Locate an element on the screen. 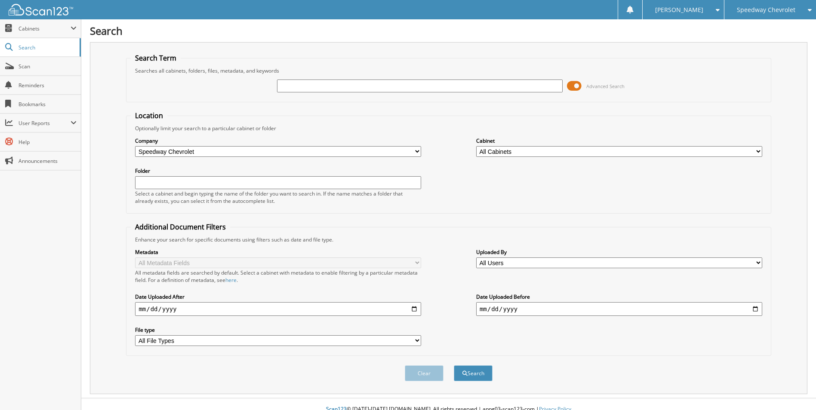  label: Date Uploaded After is located at coordinates (278, 297).